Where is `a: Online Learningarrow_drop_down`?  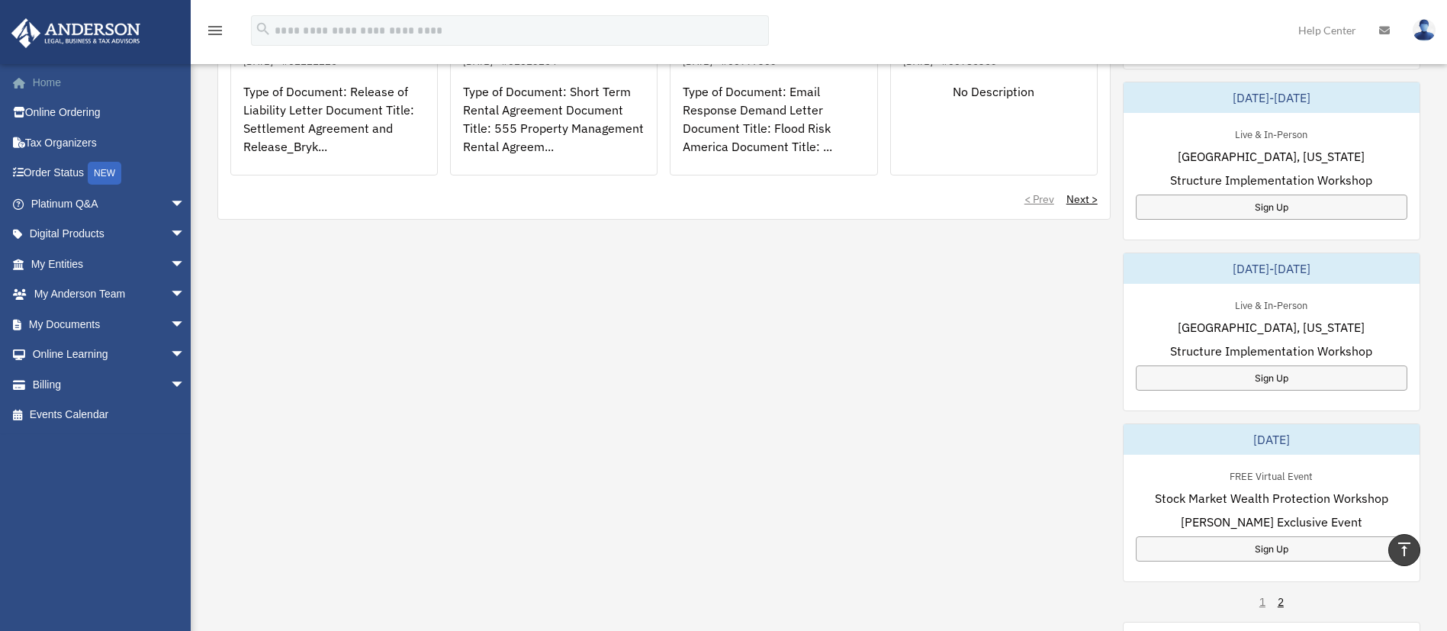
a: Online Learningarrow_drop_down is located at coordinates (109, 355).